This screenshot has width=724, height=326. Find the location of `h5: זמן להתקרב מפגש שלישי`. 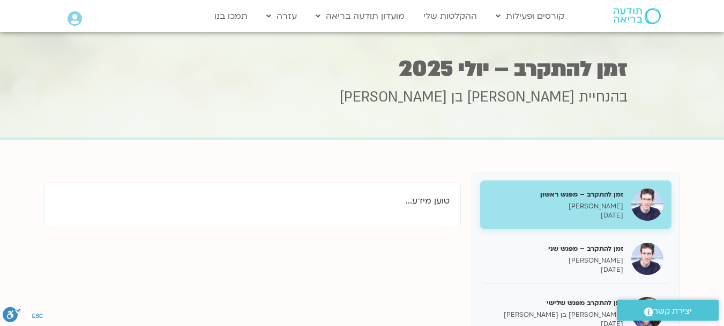

h5: זמן להתקרב מפגש שלישי is located at coordinates (556, 302).